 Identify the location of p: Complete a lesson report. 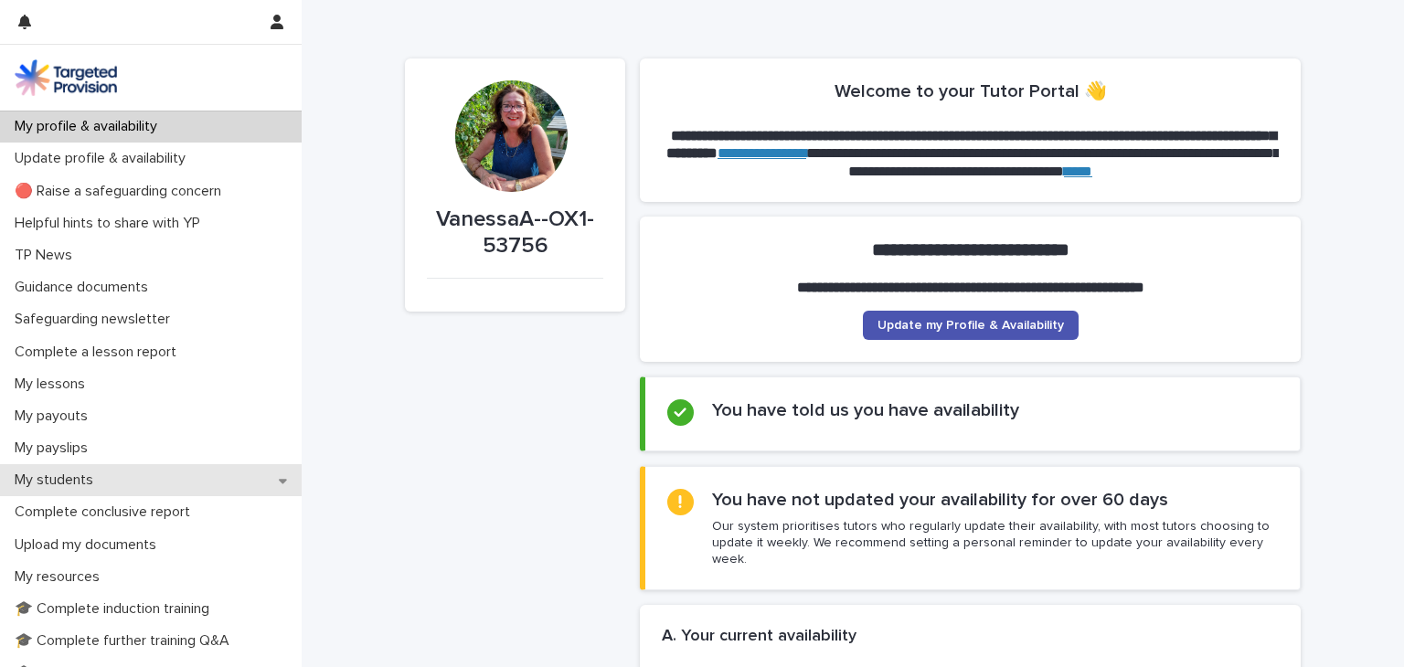
(99, 352).